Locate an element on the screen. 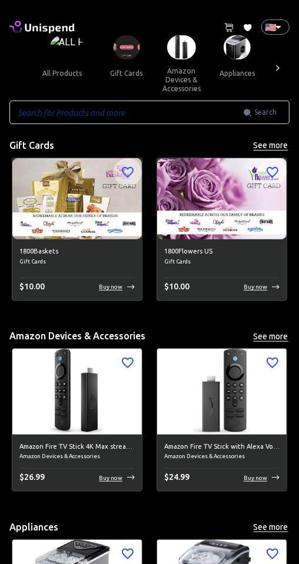 The height and width of the screenshot is (564, 299). img: 1800Flowers US image is located at coordinates (222, 199).